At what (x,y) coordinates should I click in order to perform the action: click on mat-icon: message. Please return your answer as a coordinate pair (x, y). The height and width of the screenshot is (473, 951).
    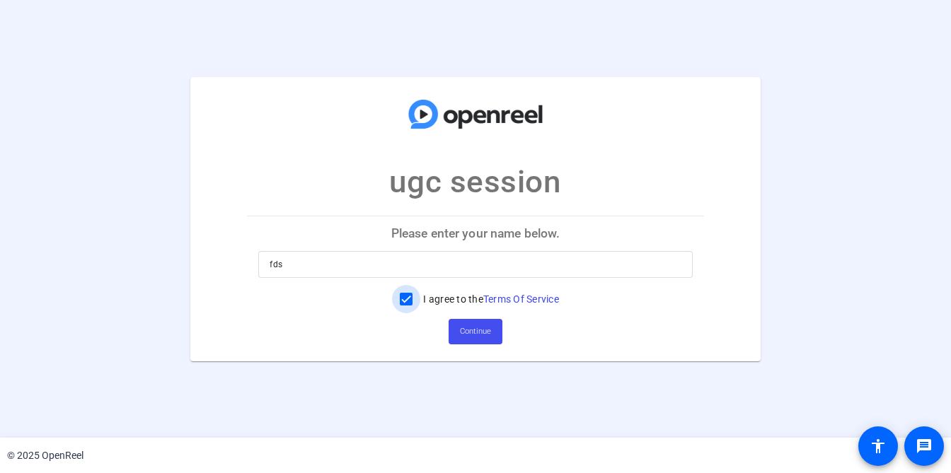
    Looking at the image, I should click on (924, 446).